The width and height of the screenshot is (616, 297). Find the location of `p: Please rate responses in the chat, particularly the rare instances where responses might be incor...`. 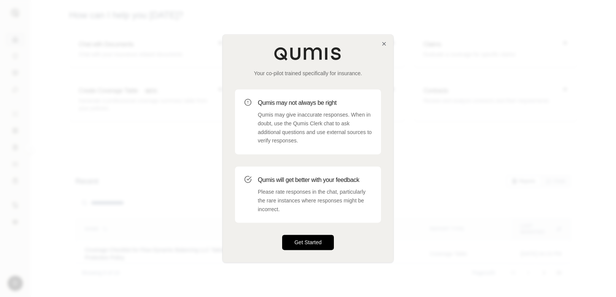

p: Please rate responses in the chat, particularly the rare instances where responses might be incor... is located at coordinates (315, 201).